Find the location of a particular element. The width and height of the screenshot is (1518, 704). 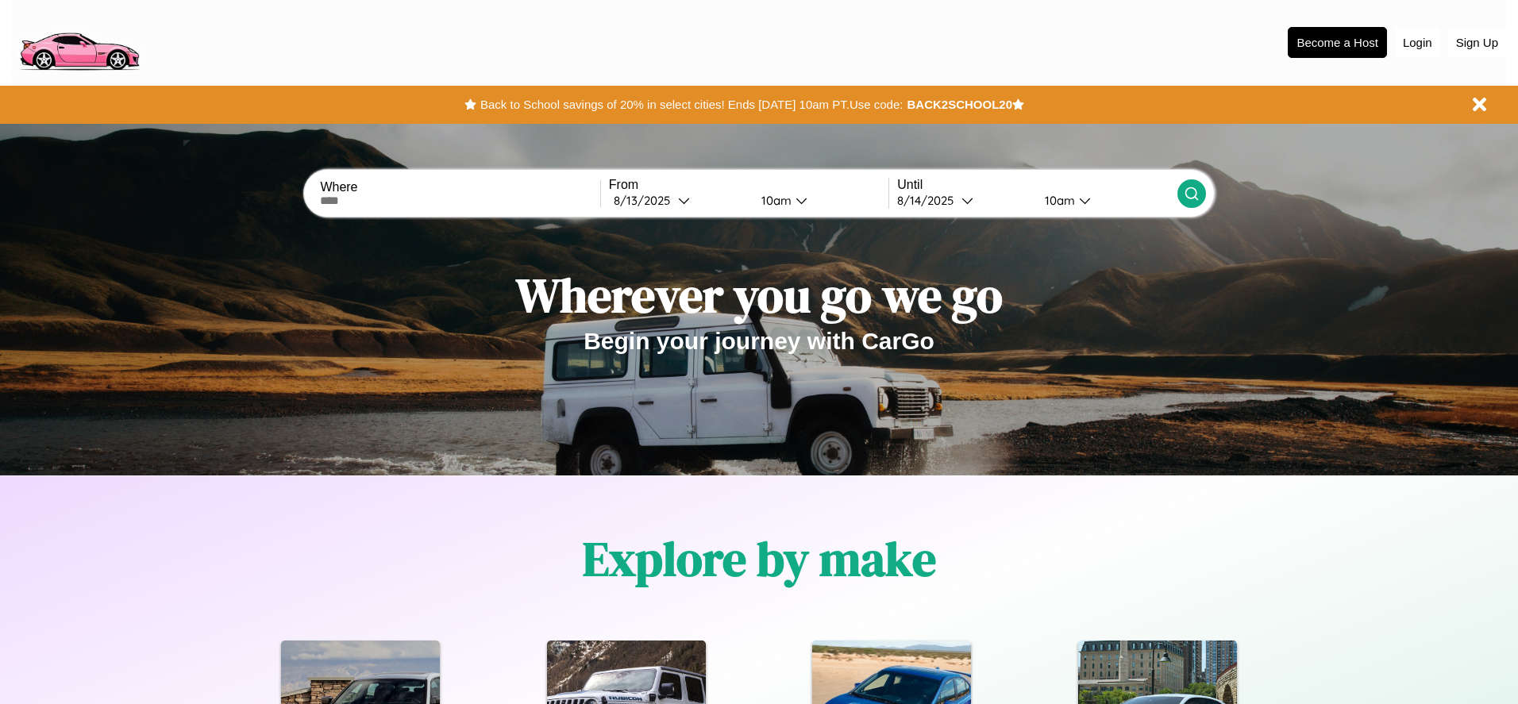

button: Sign Up is located at coordinates (1477, 42).